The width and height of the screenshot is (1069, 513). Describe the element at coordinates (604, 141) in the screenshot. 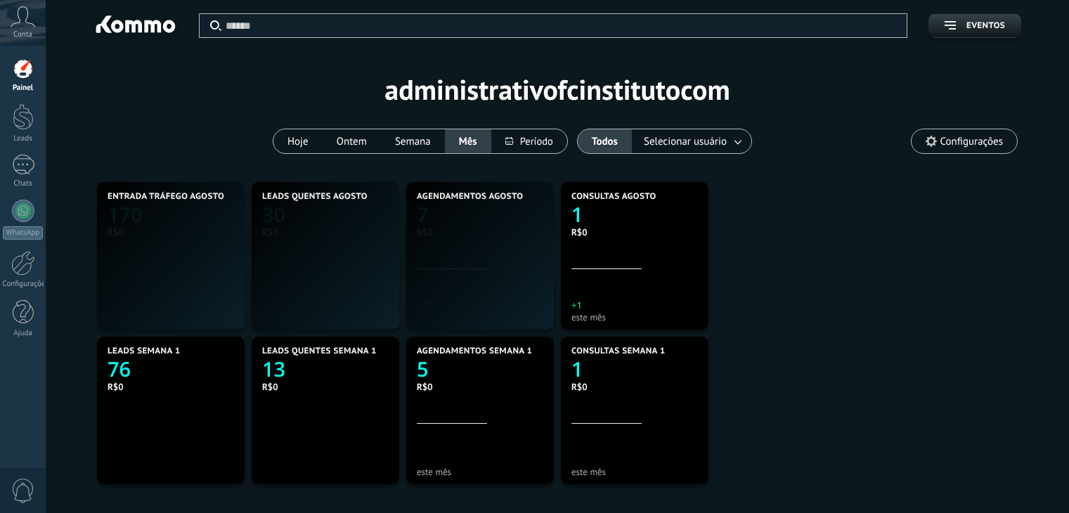

I see `button: Todos` at that location.